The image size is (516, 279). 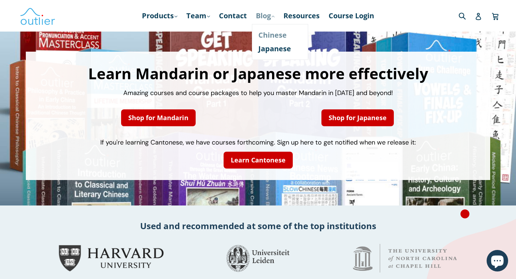 What do you see at coordinates (280, 35) in the screenshot?
I see `a: Chinese` at bounding box center [280, 35].